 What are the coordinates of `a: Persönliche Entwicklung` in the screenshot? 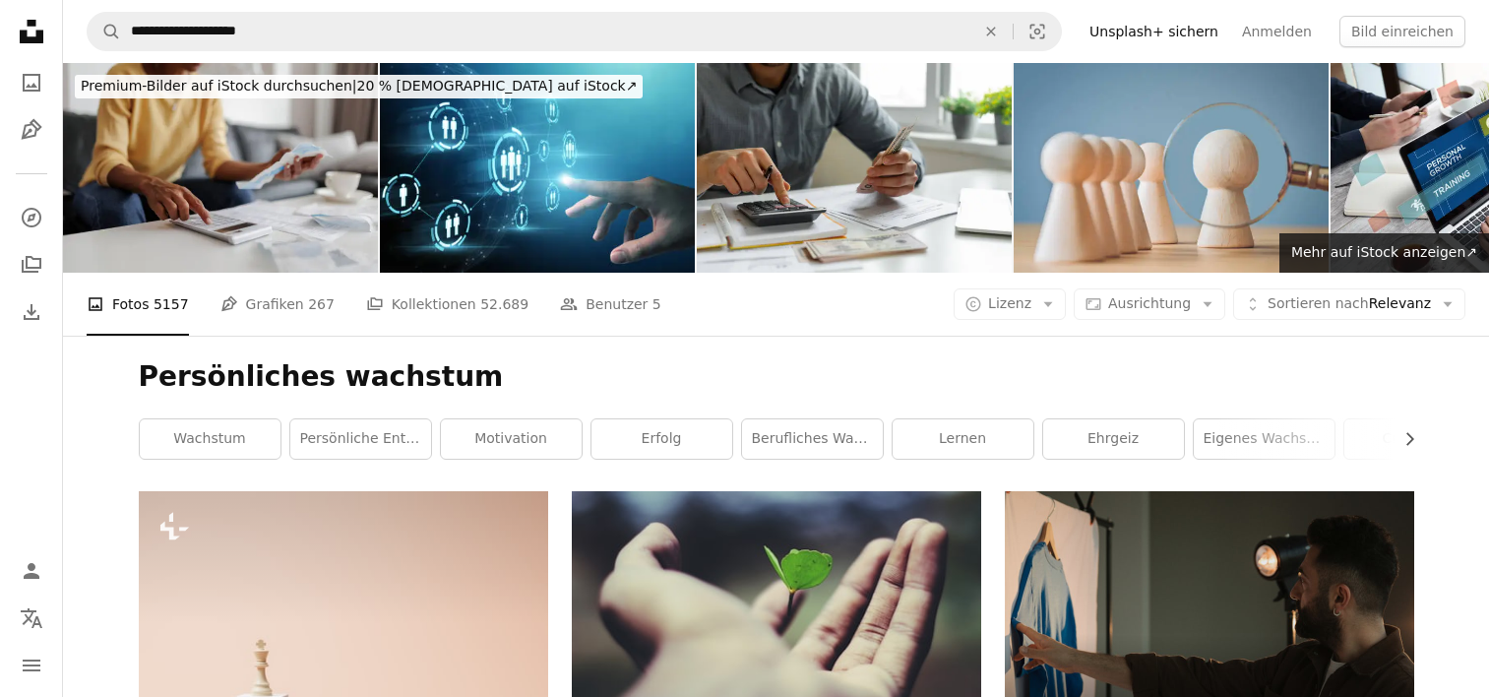 It's located at (360, 439).